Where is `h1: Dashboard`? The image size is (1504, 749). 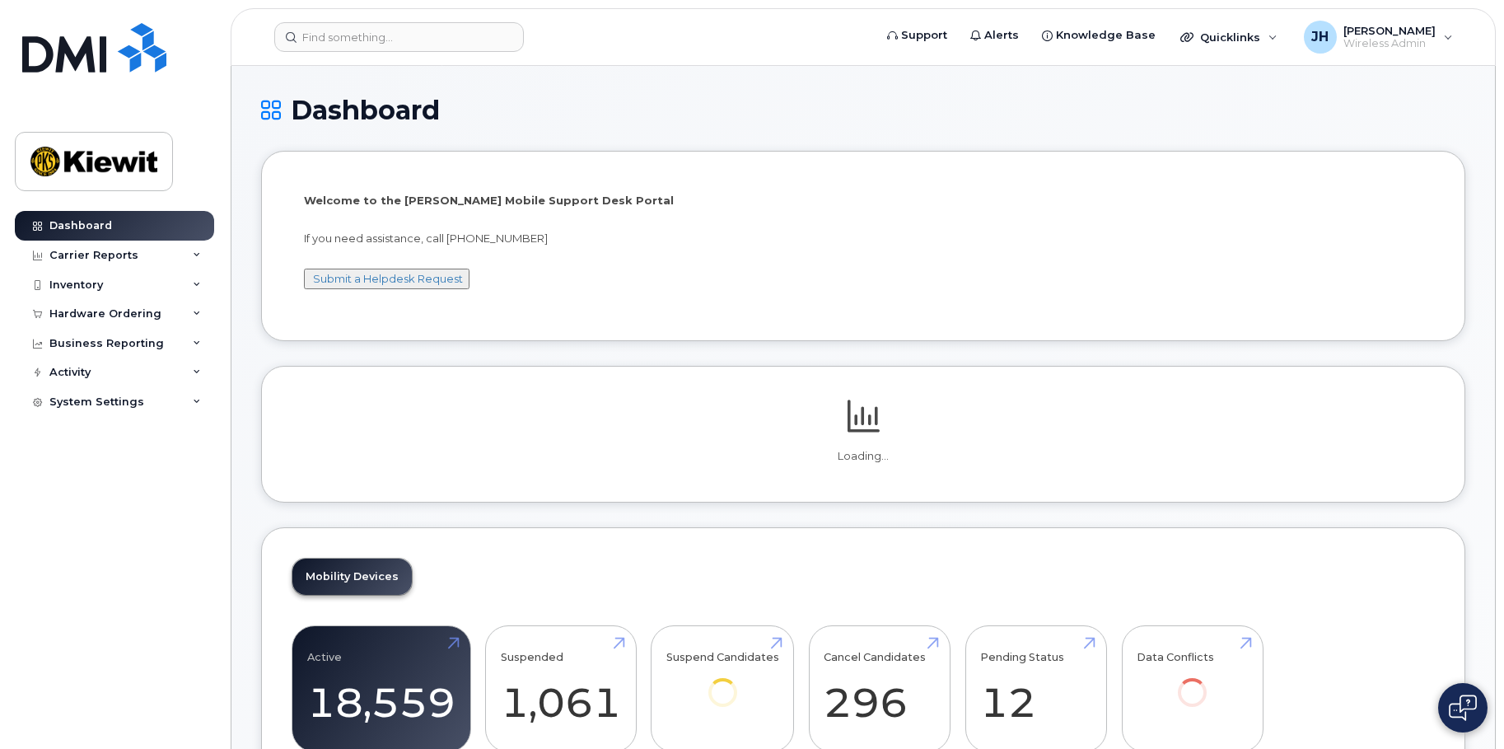 h1: Dashboard is located at coordinates (863, 110).